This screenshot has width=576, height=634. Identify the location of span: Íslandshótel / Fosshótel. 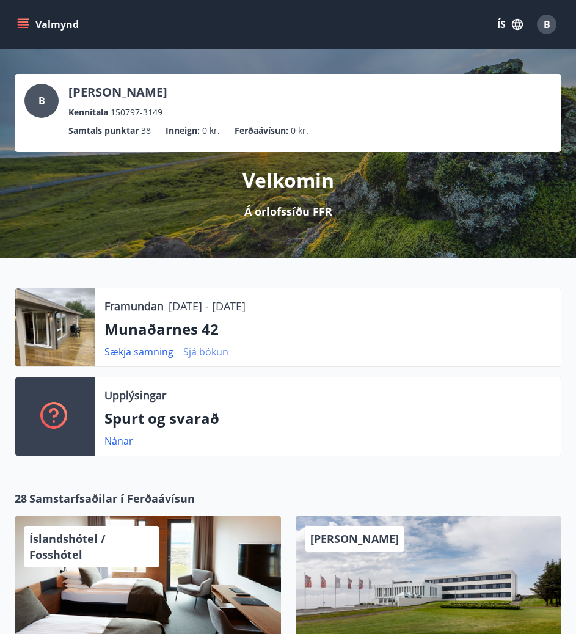
(67, 546).